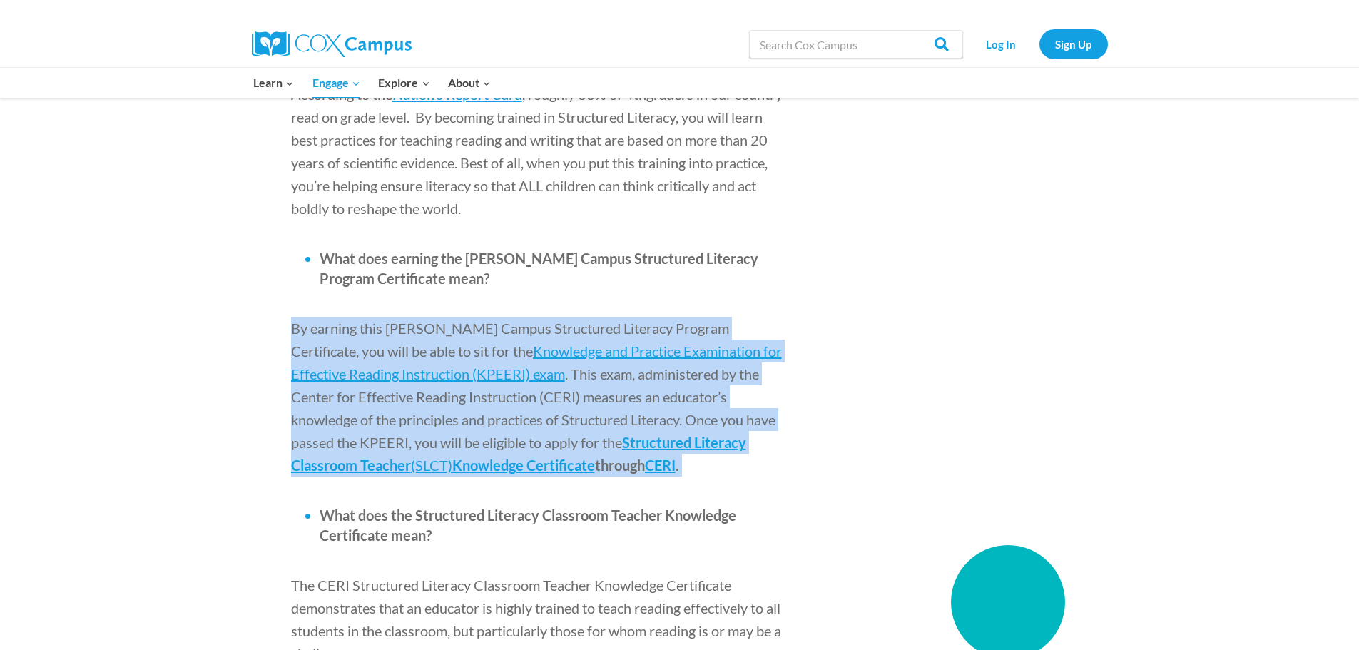 The width and height of the screenshot is (1359, 650). What do you see at coordinates (620, 465) in the screenshot?
I see `span: through` at bounding box center [620, 465].